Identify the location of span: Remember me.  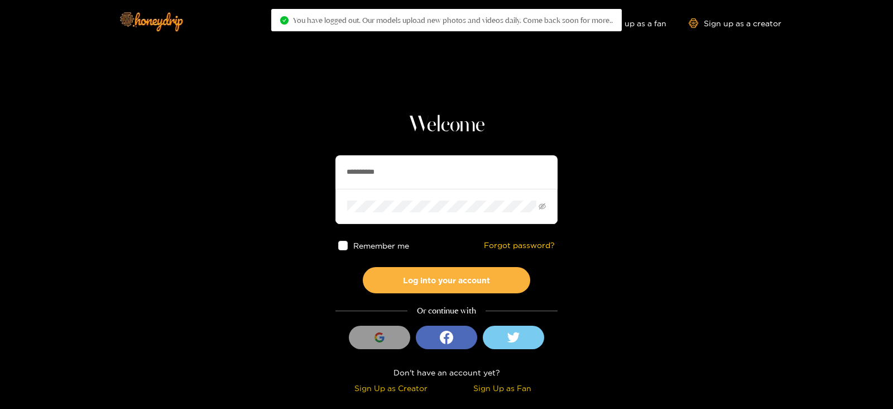
(381, 245).